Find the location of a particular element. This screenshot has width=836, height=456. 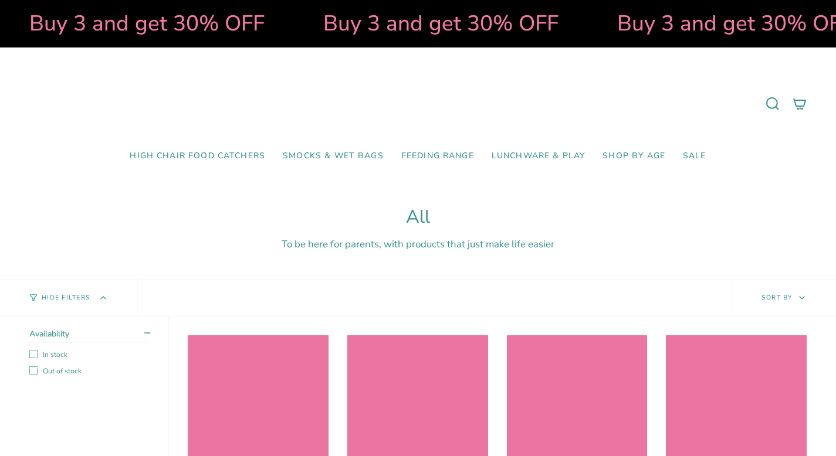

span: Smocks & Wet Bags is located at coordinates (333, 156).